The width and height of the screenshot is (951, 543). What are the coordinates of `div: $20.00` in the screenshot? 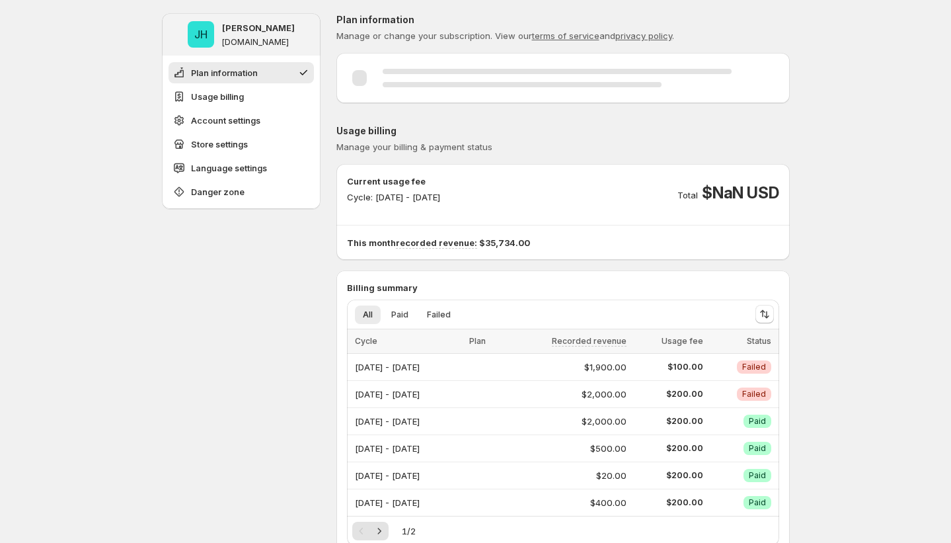 It's located at (567, 475).